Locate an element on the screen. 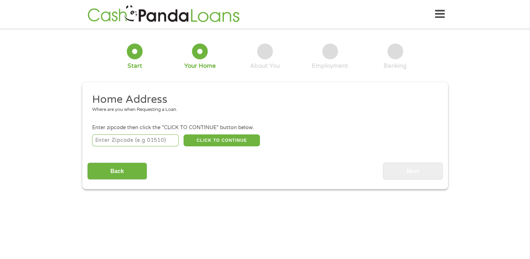  input: Next is located at coordinates (413, 171).